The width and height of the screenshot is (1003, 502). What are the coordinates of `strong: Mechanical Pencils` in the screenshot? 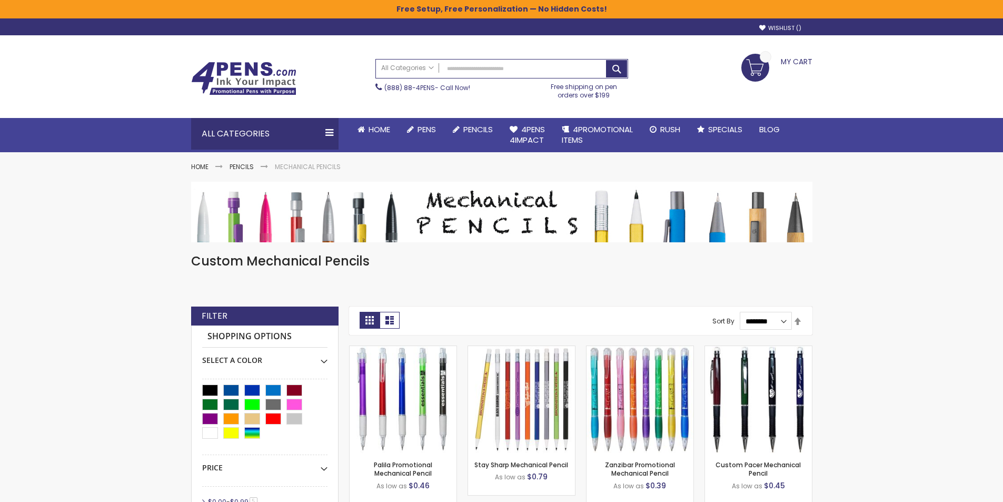 It's located at (308, 166).